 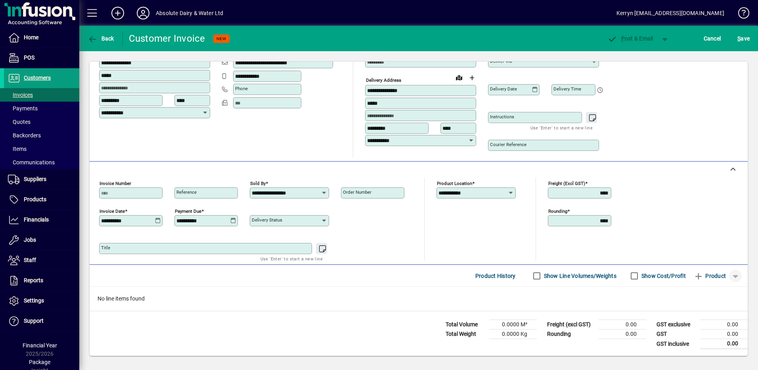 I want to click on span: Suppliers, so click(x=35, y=179).